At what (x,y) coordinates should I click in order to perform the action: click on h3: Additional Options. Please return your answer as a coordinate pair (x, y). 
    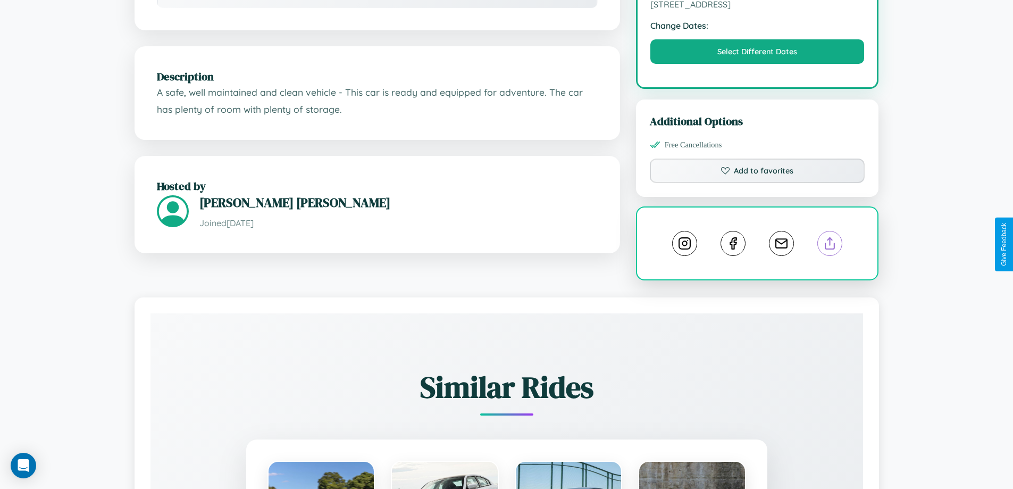
    Looking at the image, I should click on (758, 121).